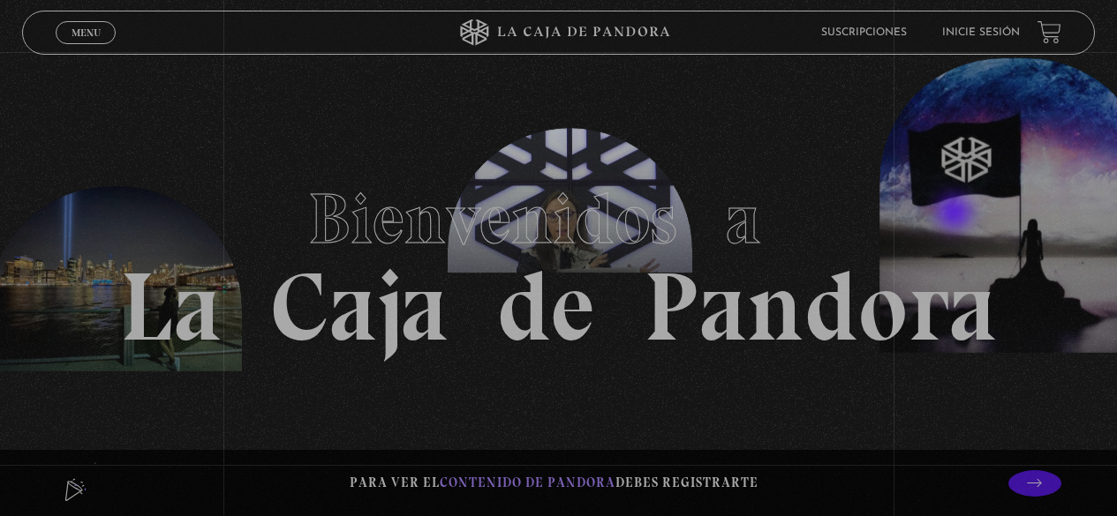 The width and height of the screenshot is (1117, 516). I want to click on p: Para ver el debes registrarte, so click(554, 483).